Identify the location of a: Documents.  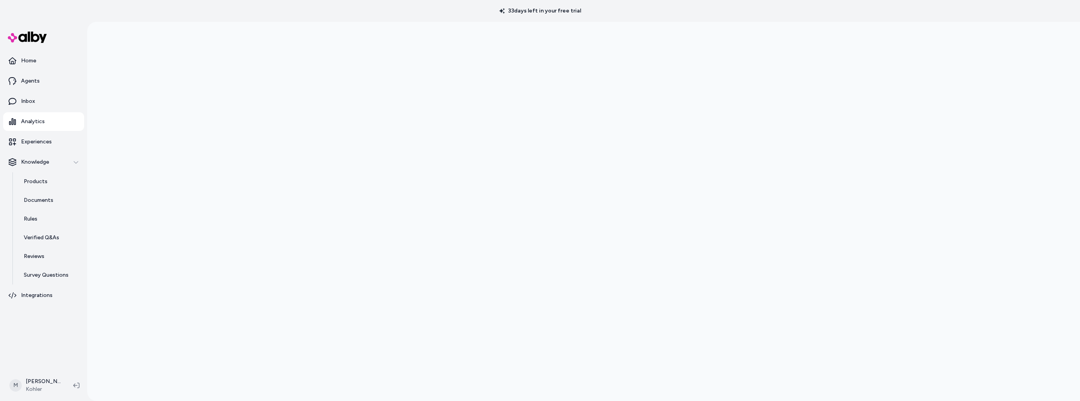
(50, 200).